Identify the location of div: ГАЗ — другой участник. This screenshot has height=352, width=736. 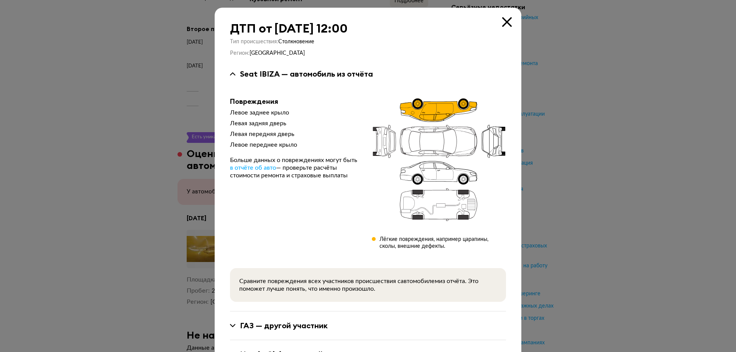
(283, 326).